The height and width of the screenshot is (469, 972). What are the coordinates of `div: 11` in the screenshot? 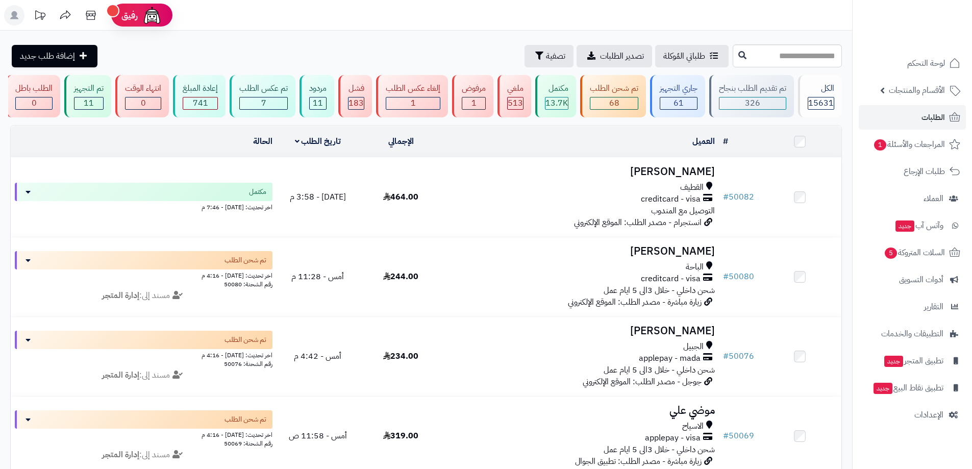 It's located at (318, 103).